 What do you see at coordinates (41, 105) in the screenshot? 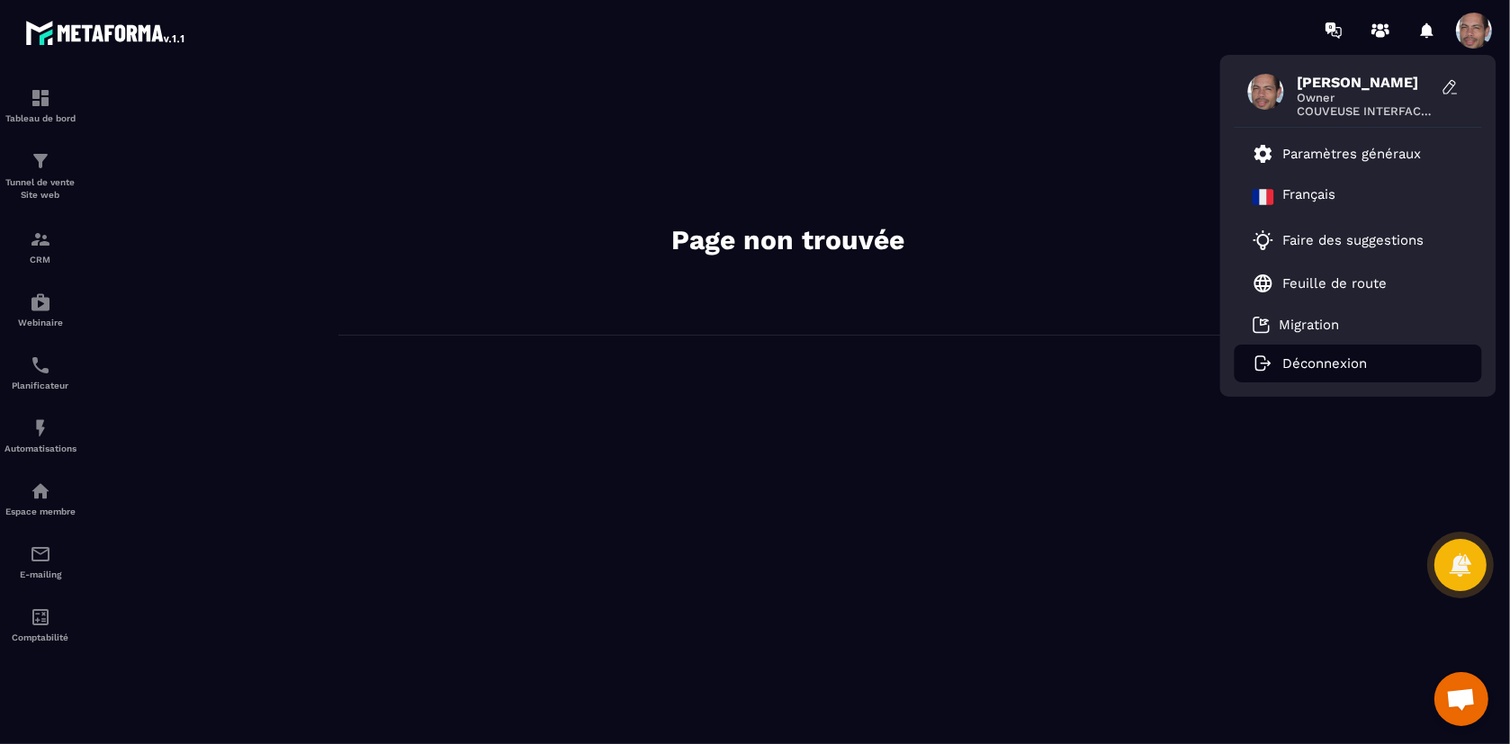
I see `a: formationformationTableau de bord` at bounding box center [41, 105].